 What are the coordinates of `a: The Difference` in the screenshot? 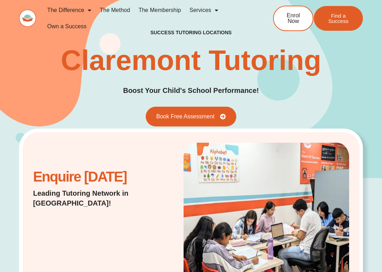 It's located at (69, 10).